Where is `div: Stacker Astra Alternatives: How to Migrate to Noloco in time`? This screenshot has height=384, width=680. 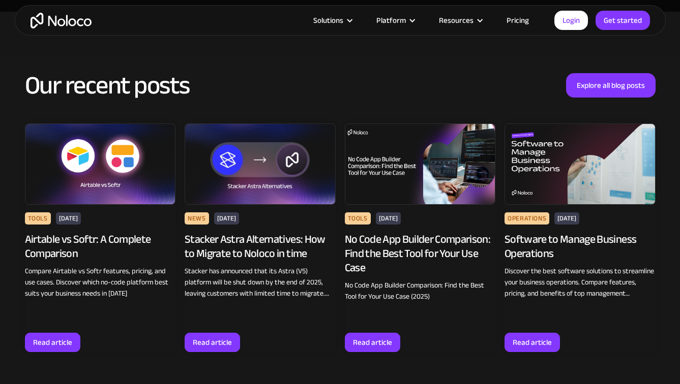
div: Stacker Astra Alternatives: How to Migrate to Noloco in time is located at coordinates (260, 247).